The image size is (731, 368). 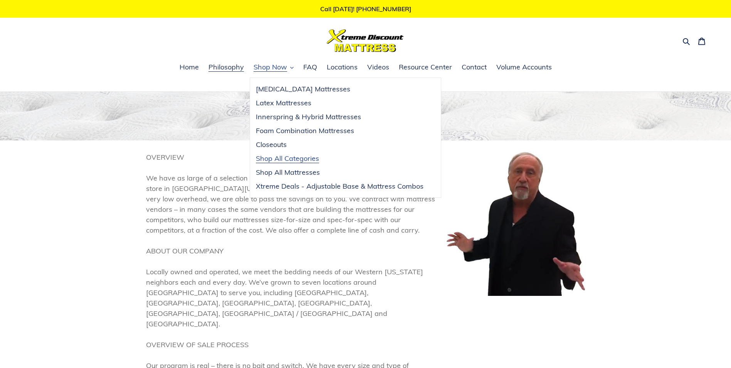 I want to click on a: Foam Combination Mattresses, so click(x=339, y=131).